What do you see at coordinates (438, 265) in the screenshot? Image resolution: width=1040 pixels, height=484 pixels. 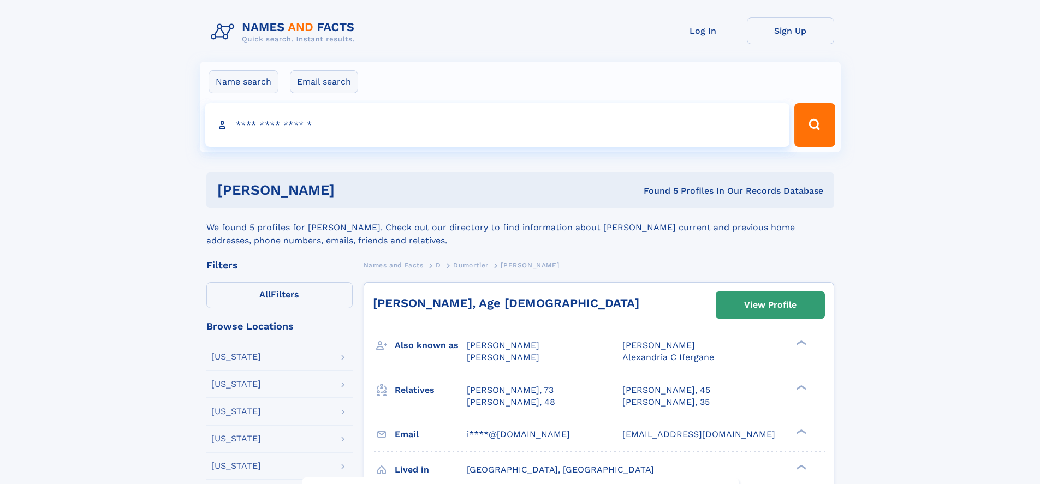 I see `a: D` at bounding box center [438, 265].